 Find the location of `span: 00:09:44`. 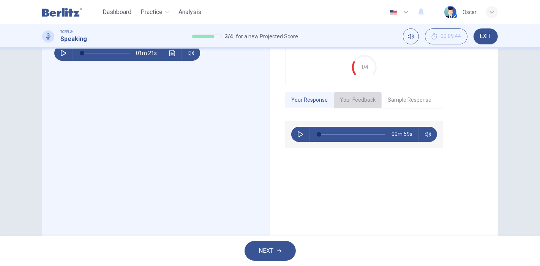

span: 00:09:44 is located at coordinates (451, 36).